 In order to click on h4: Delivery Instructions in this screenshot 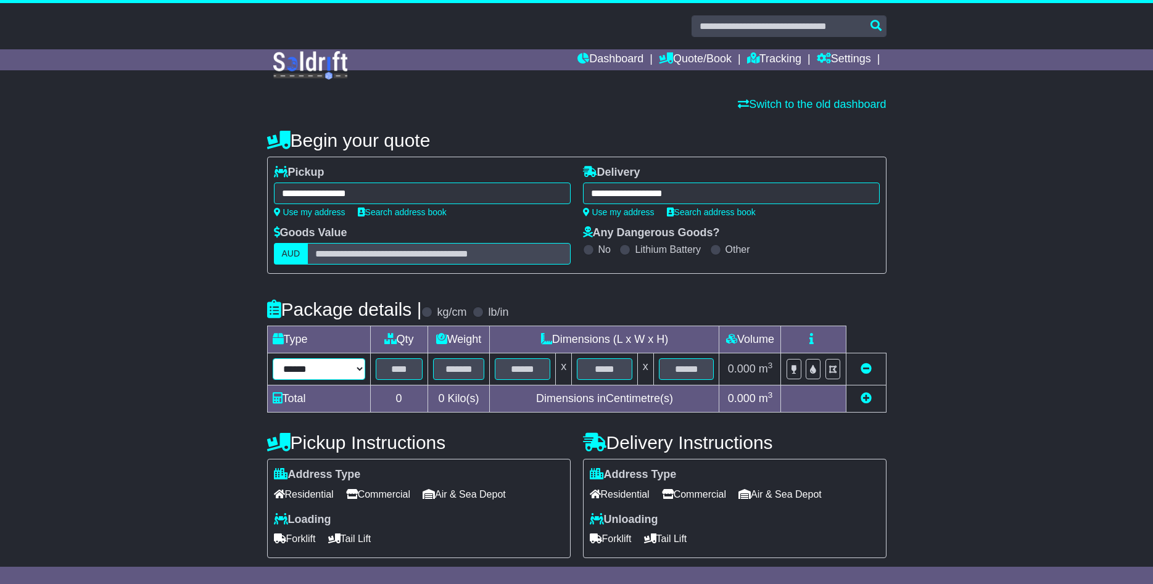, I will do `click(735, 442)`.